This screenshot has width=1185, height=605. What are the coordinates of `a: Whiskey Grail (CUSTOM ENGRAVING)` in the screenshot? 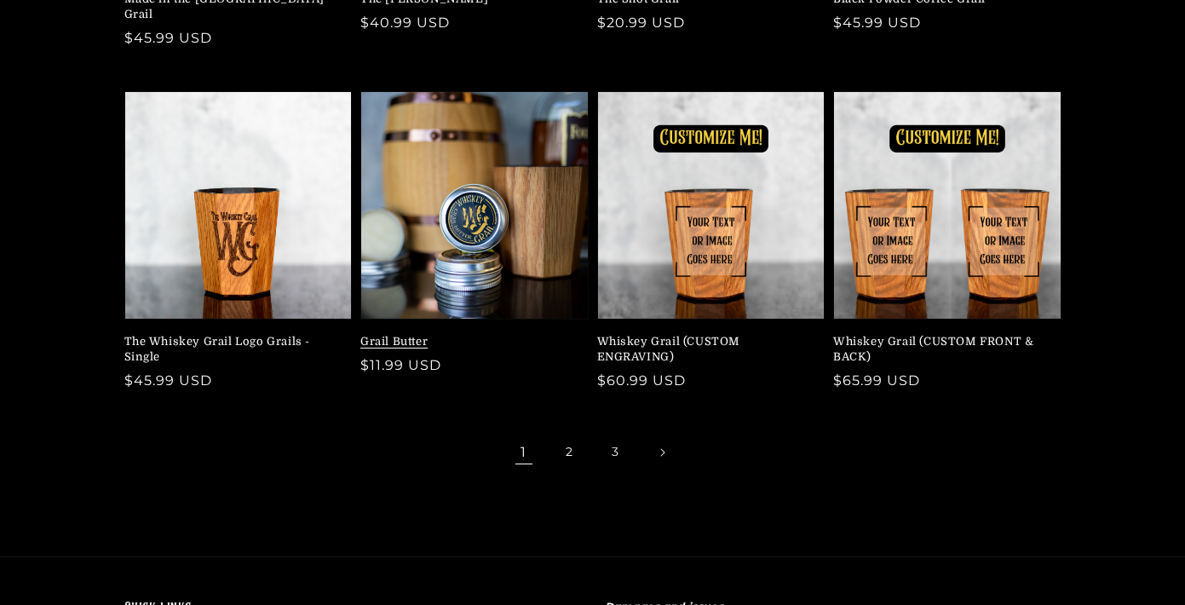 It's located at (706, 349).